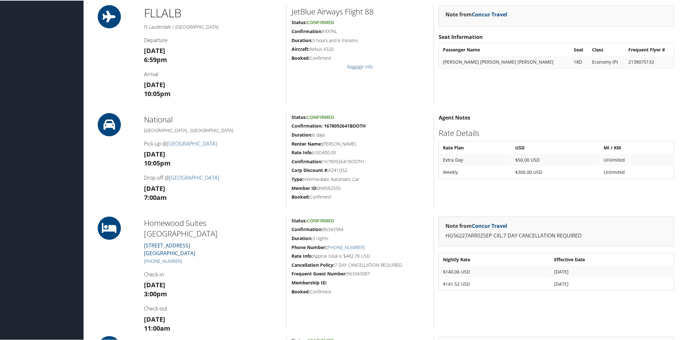  What do you see at coordinates (637, 147) in the screenshot?
I see `th: MI / KM` at bounding box center [637, 147].